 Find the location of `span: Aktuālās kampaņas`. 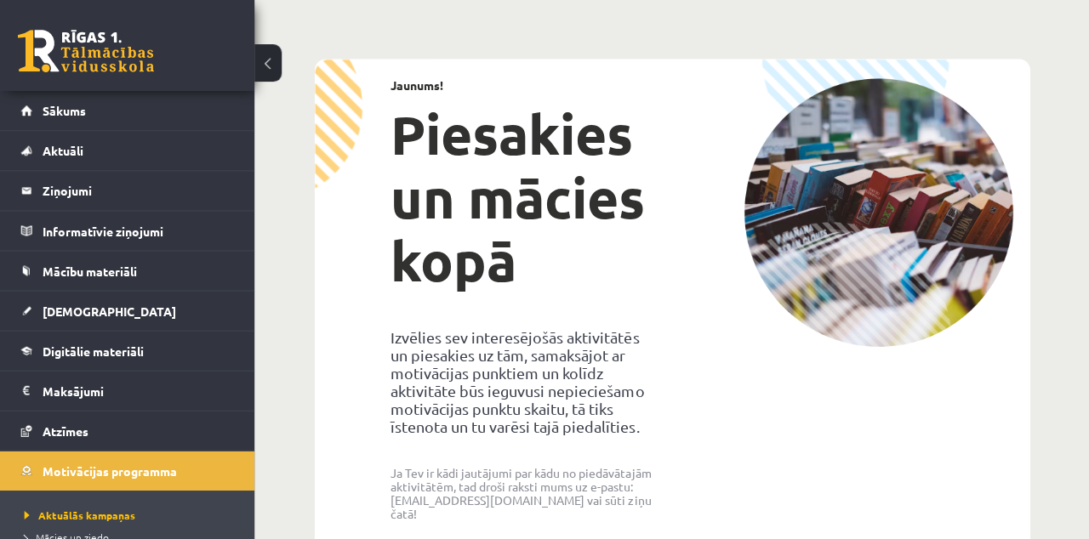

span: Aktuālās kampaņas is located at coordinates (81, 514).